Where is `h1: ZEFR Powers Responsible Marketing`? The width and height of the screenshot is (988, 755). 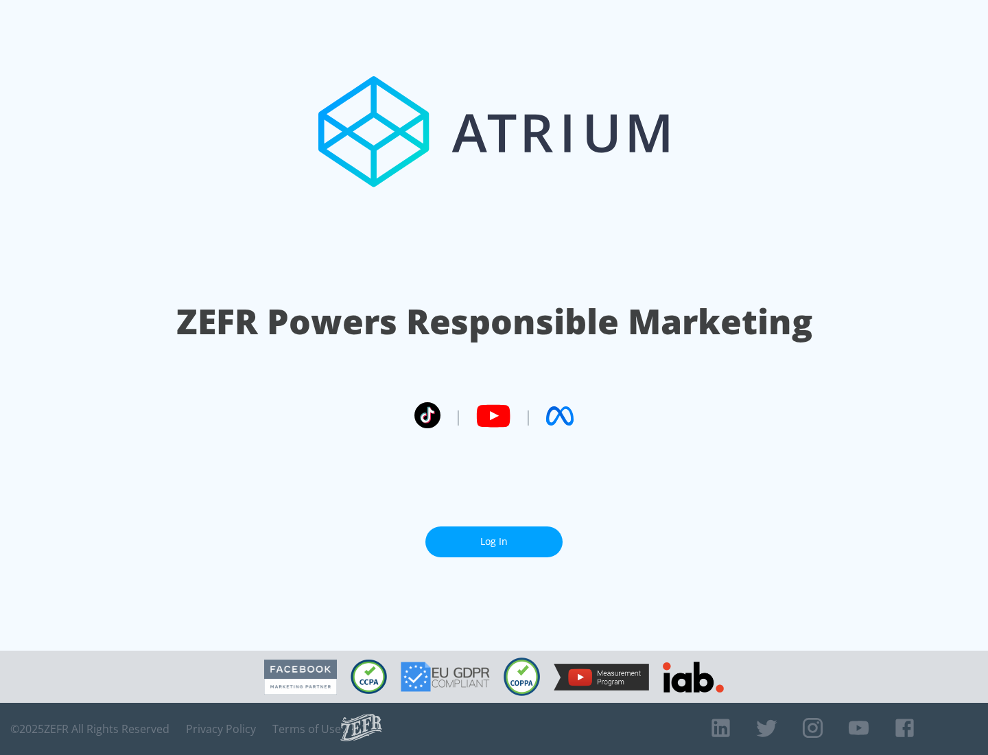 h1: ZEFR Powers Responsible Marketing is located at coordinates (494, 321).